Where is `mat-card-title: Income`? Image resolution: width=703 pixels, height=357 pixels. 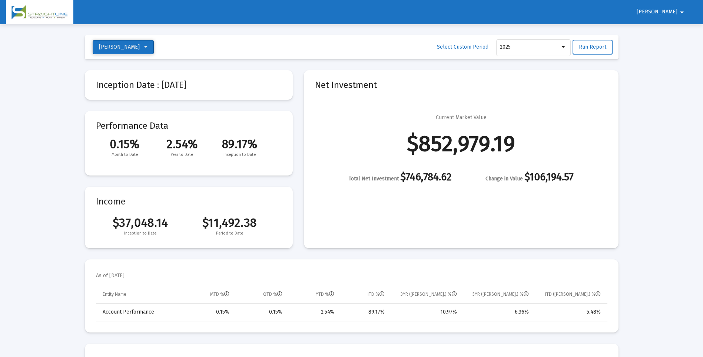 mat-card-title: Income is located at coordinates (189, 201).